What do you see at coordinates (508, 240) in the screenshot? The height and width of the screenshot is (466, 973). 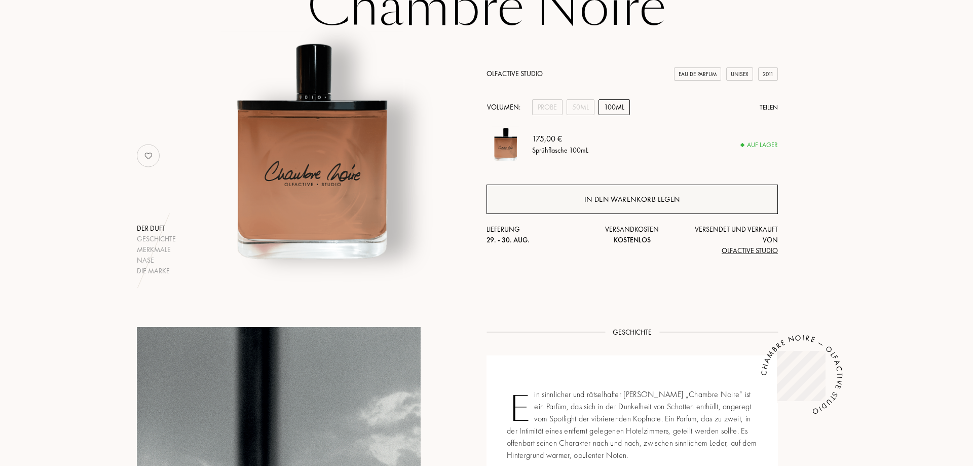 I see `span: 29. - 30. Aug.` at bounding box center [508, 240].